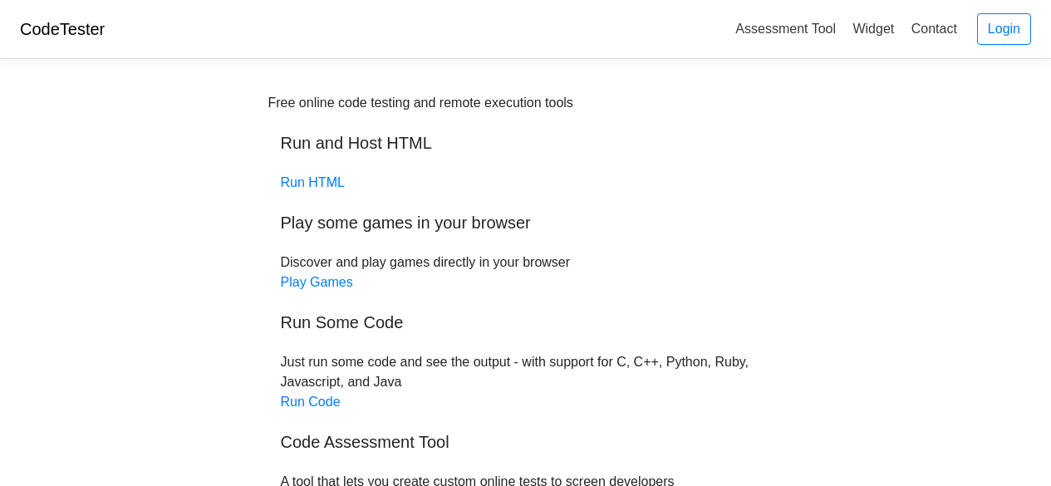 This screenshot has height=486, width=1051. What do you see at coordinates (421, 103) in the screenshot?
I see `div: Free online code testing and remote execution tools` at bounding box center [421, 103].